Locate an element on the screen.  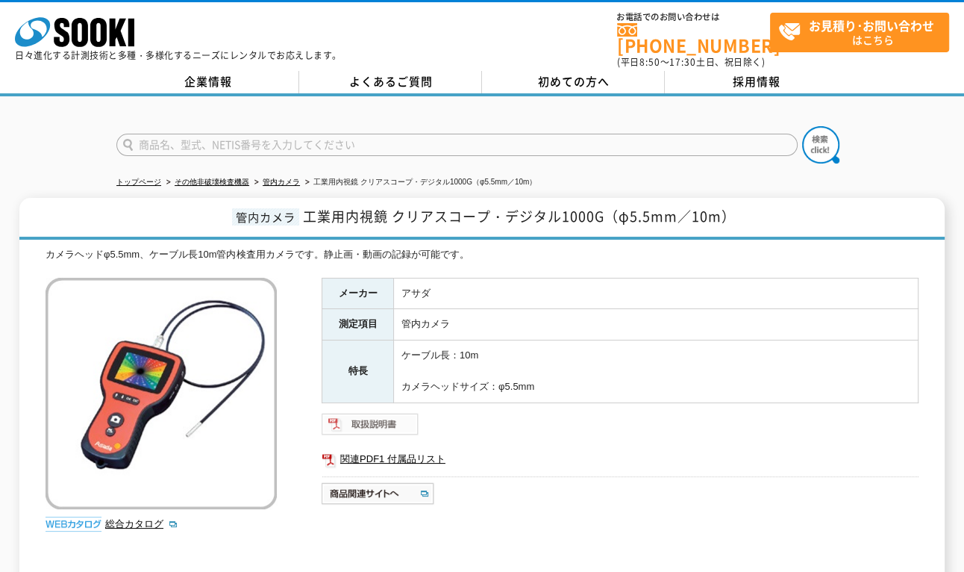
a: 管内カメラ is located at coordinates (281, 181).